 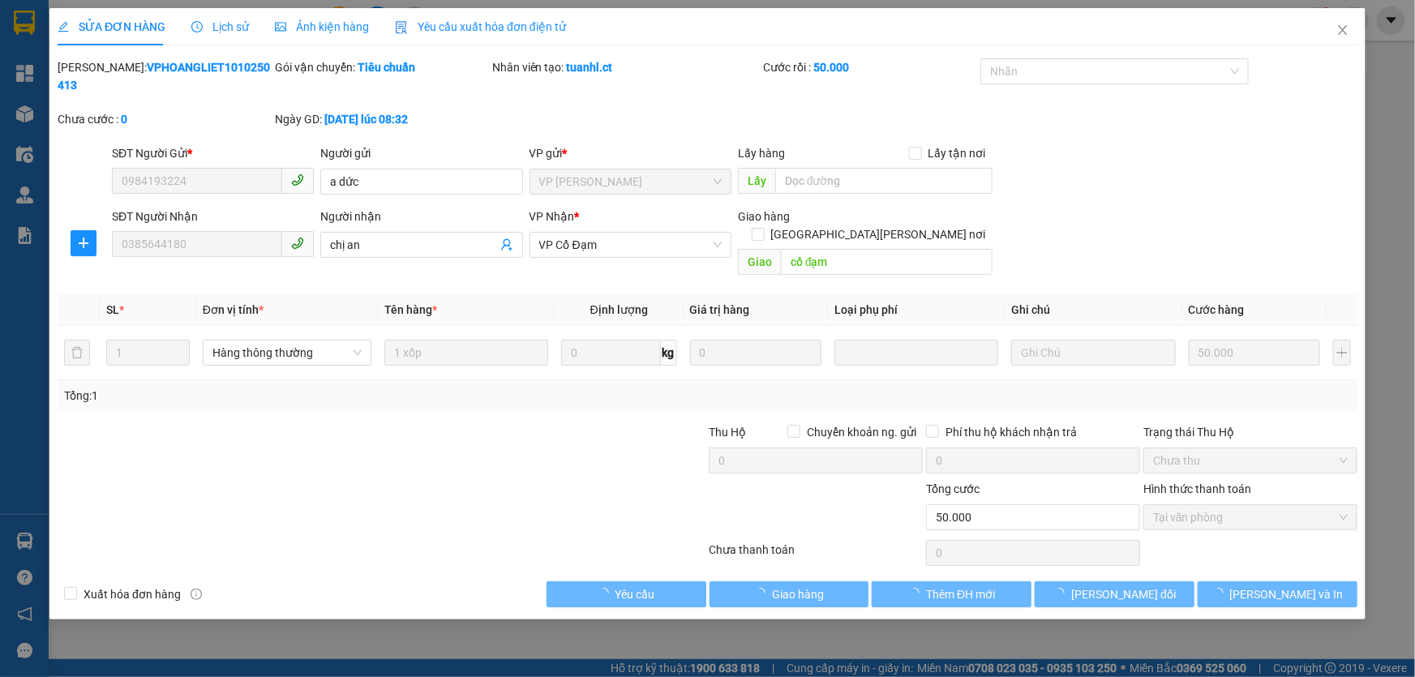 I want to click on input: VD: Bàn, Ghế, so click(x=466, y=353).